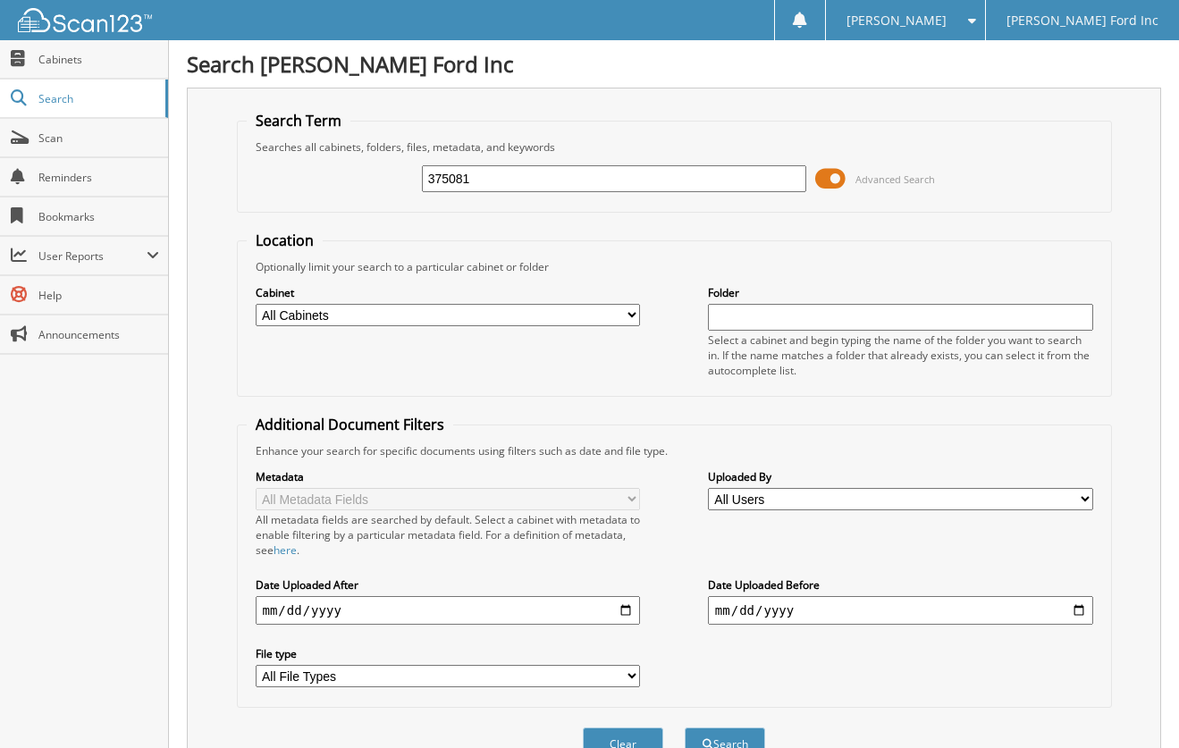 The height and width of the screenshot is (748, 1179). What do you see at coordinates (1134, 705) in the screenshot?
I see `div: Chat Widget` at bounding box center [1134, 705].